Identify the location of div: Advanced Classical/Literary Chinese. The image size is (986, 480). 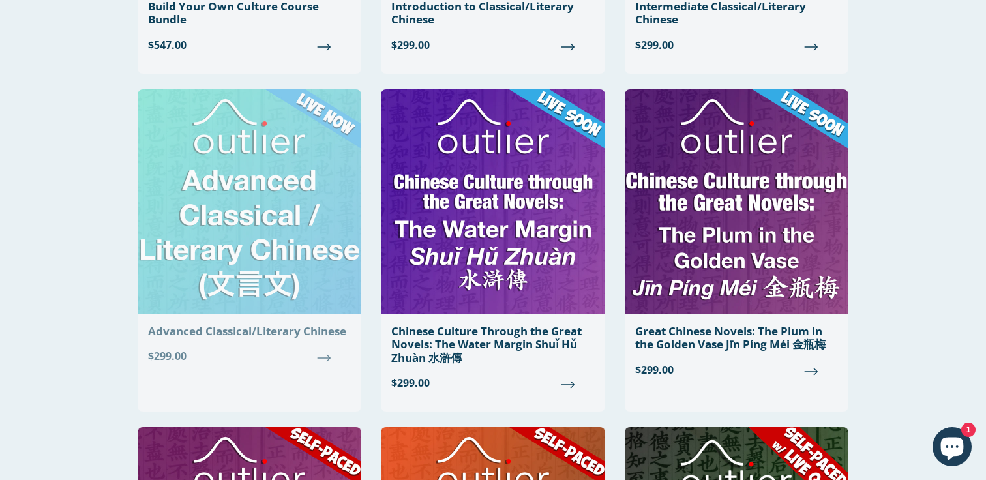
(249, 331).